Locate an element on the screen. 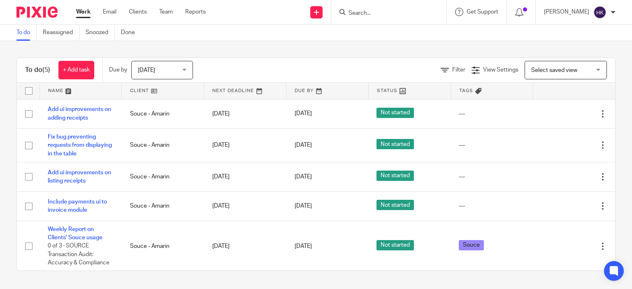 Image resolution: width=632 pixels, height=289 pixels. span: Select saved view is located at coordinates (555, 70).